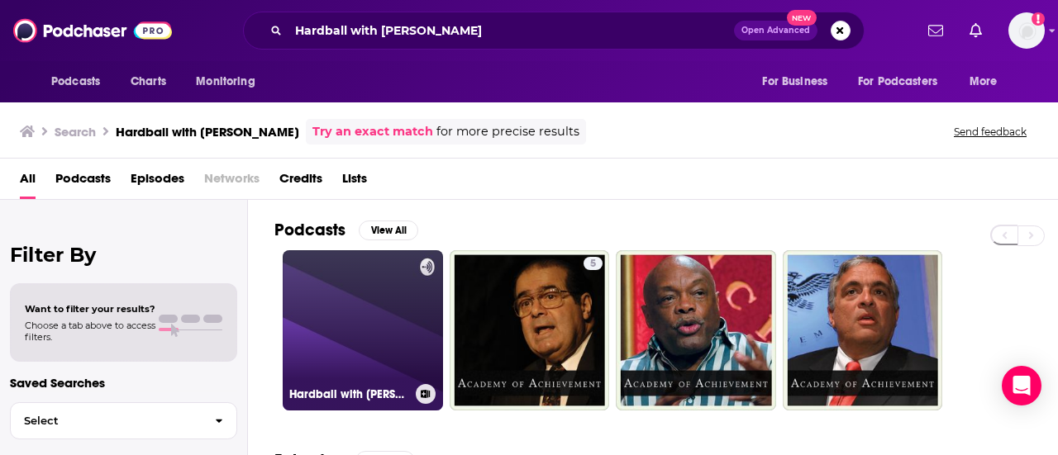 This screenshot has height=455, width=1058. Describe the element at coordinates (898, 82) in the screenshot. I see `span: For Podcasters` at that location.